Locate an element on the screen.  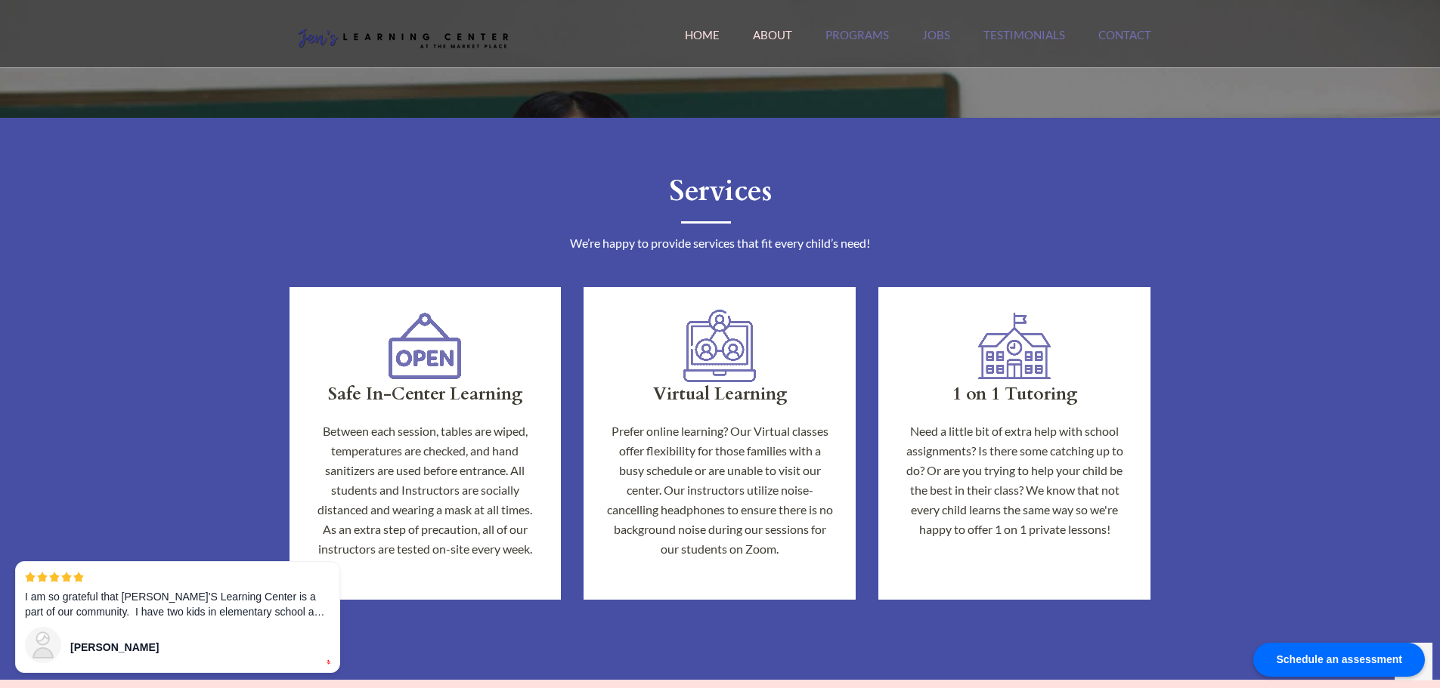
img: https://jenslearningcenter.com/wp-content/uploads/2021/04/school-96.png is located at coordinates (1014, 346).